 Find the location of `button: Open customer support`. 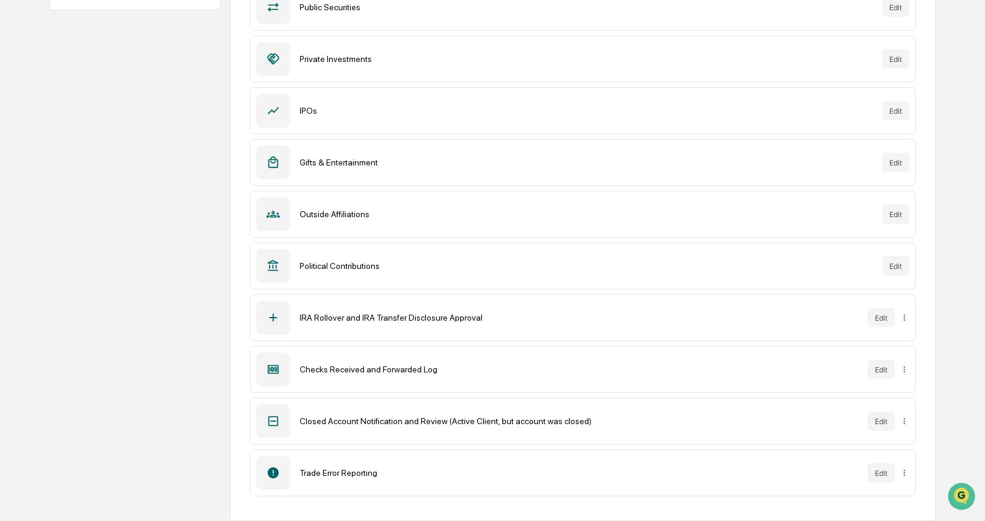

button: Open customer support is located at coordinates (15, 15).